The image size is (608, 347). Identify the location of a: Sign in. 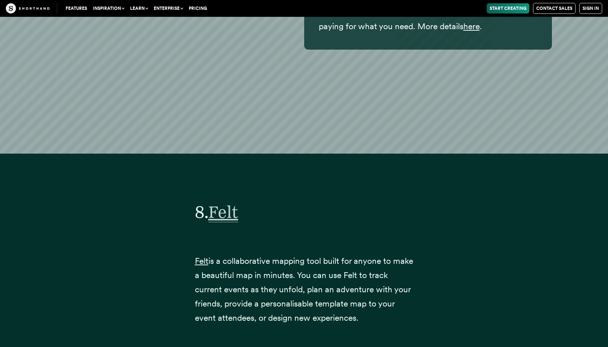
(591, 8).